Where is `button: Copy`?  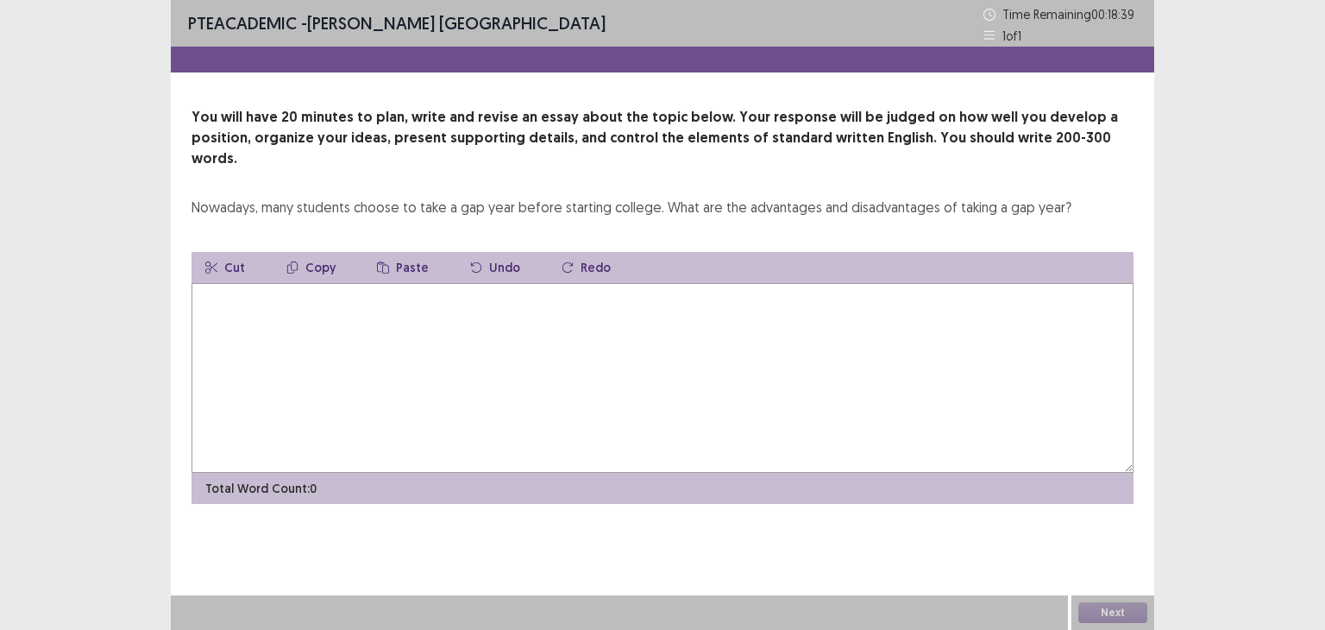 button: Copy is located at coordinates (311, 267).